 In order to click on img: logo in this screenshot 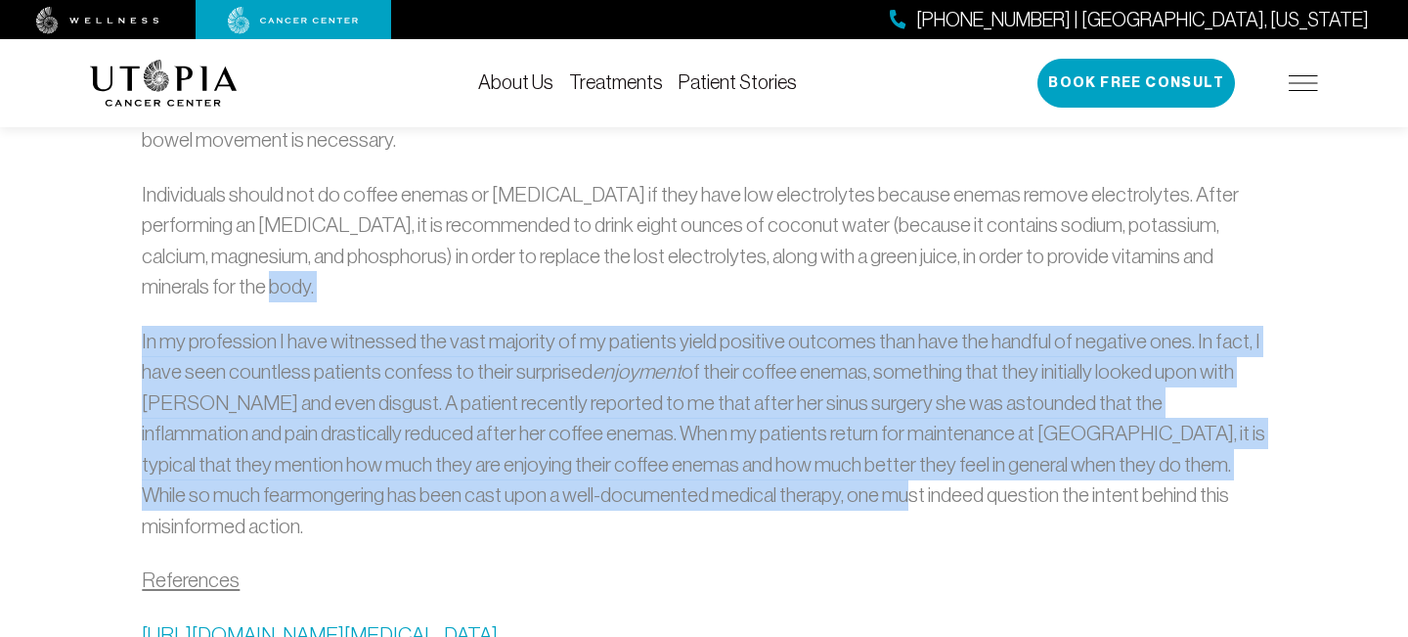, I will do `click(163, 83)`.